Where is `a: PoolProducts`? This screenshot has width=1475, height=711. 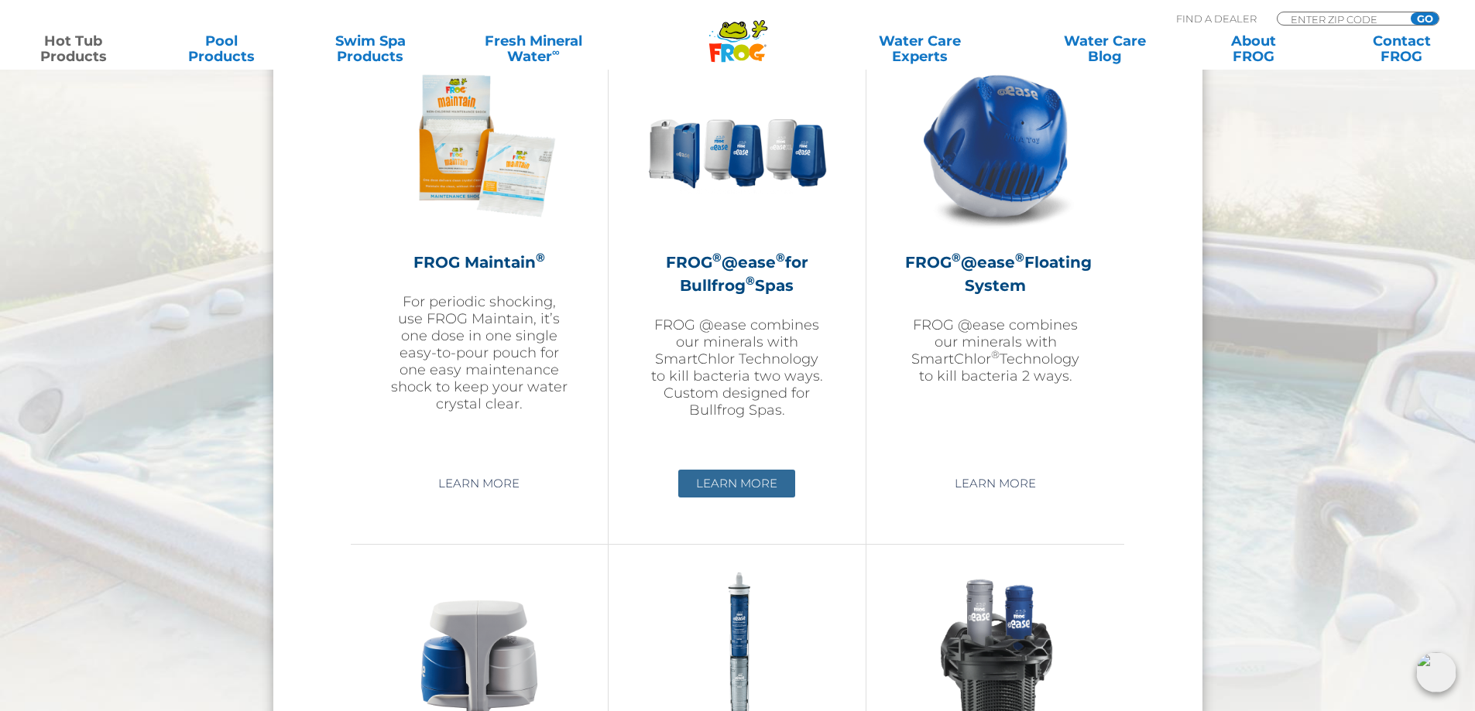
a: PoolProducts is located at coordinates (221, 49).